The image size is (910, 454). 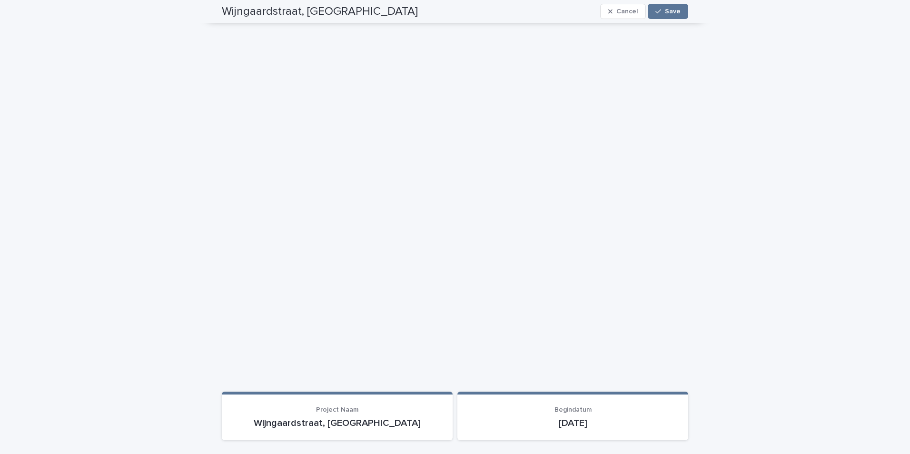 What do you see at coordinates (672, 11) in the screenshot?
I see `span: Save` at bounding box center [672, 11].